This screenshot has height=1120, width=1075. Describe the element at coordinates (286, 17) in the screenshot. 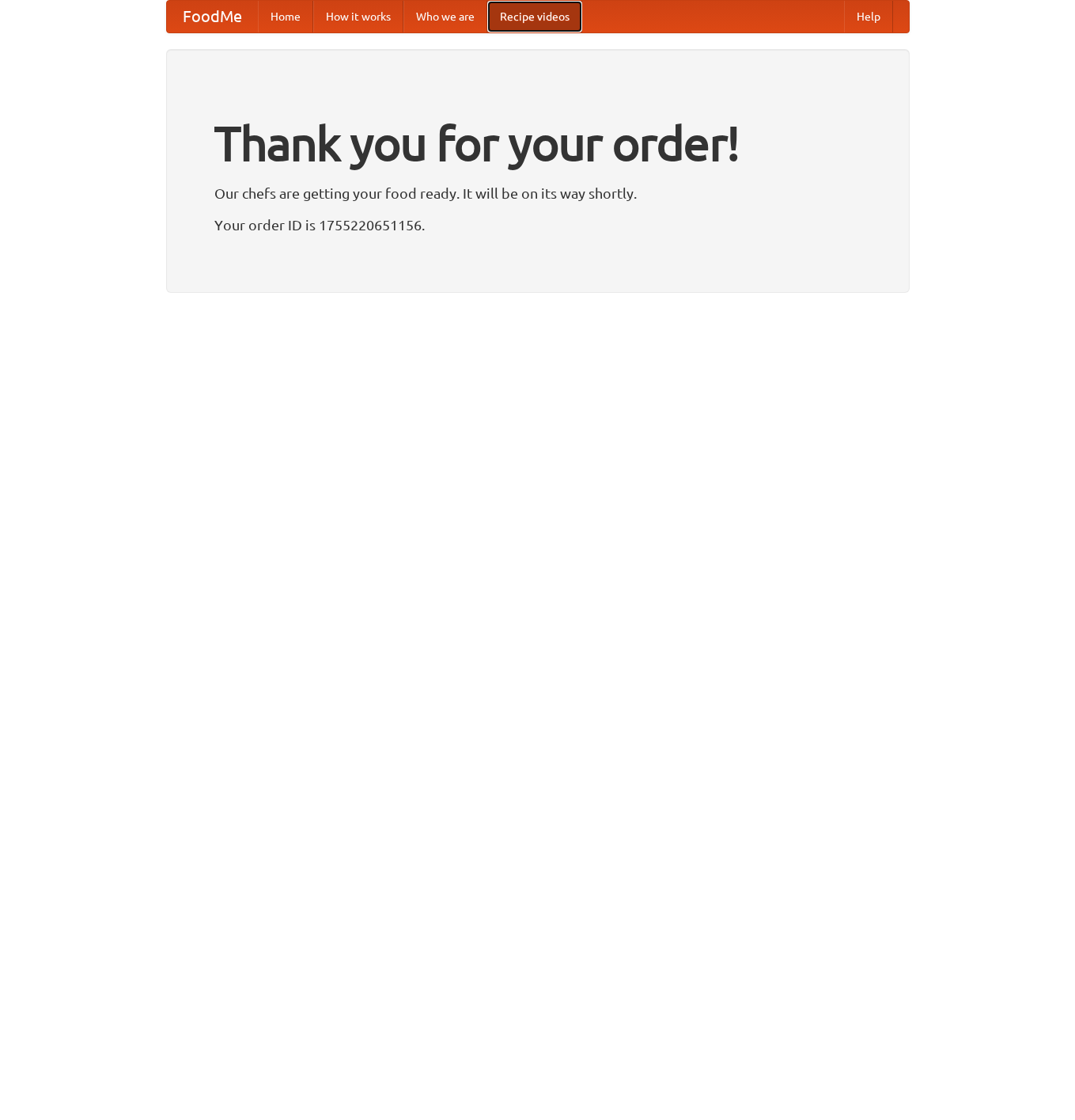

I see `a: Home` at that location.